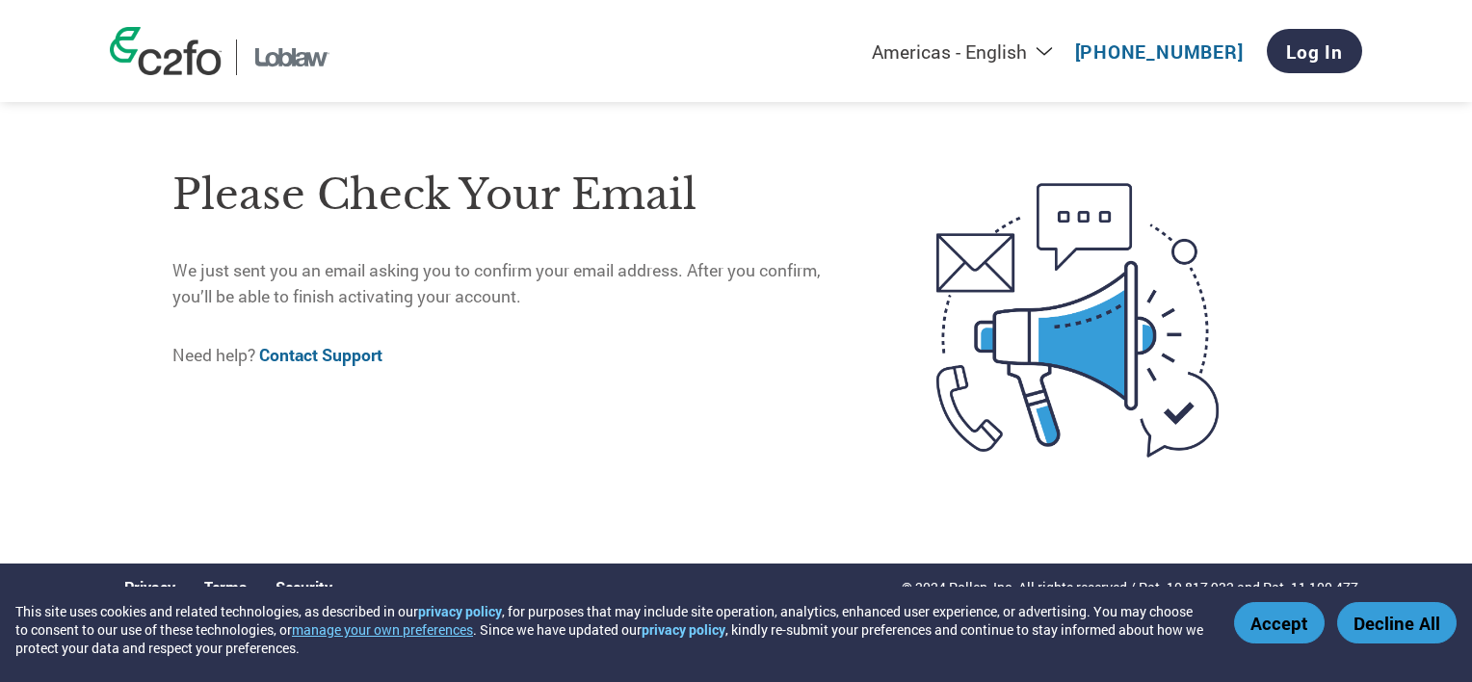 The height and width of the screenshot is (682, 1472). What do you see at coordinates (225, 587) in the screenshot?
I see `a: Terms` at bounding box center [225, 587].